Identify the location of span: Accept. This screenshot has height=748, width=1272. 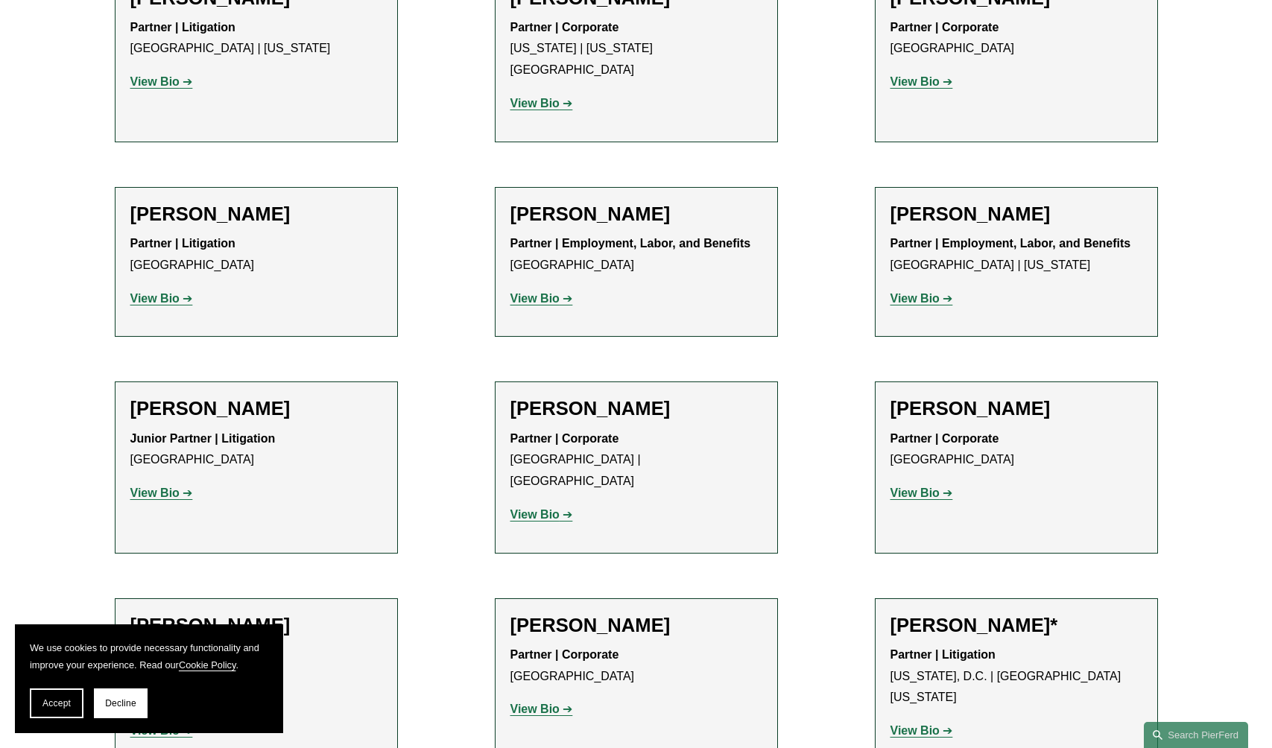
(57, 703).